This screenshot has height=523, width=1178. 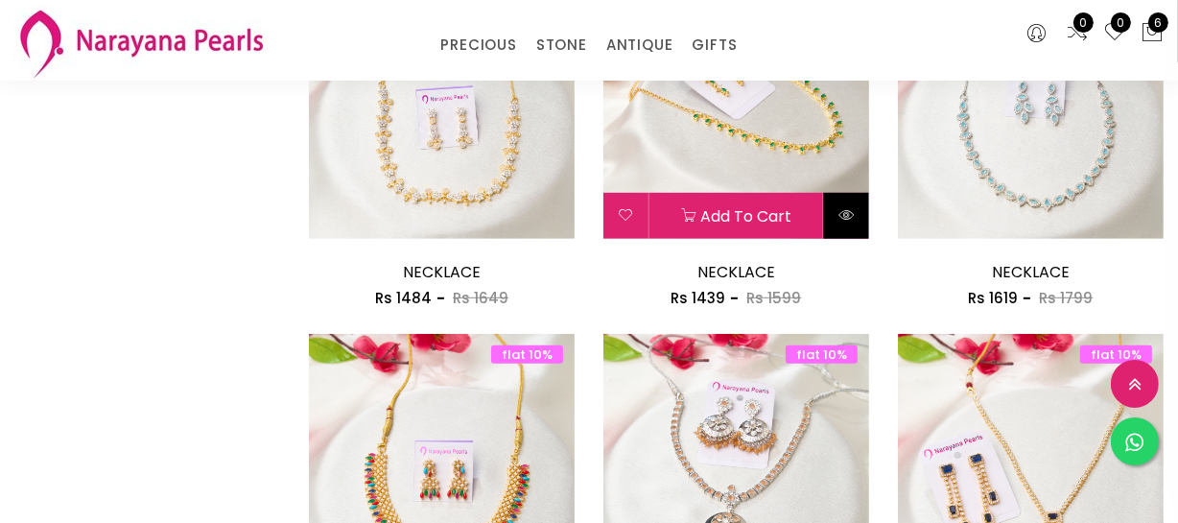 What do you see at coordinates (481, 297) in the screenshot?
I see `span: Rs 1649` at bounding box center [481, 297].